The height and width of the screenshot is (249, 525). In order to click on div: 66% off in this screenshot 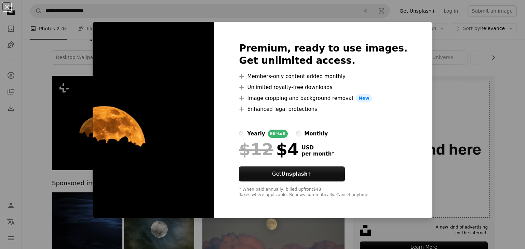, I will do `click(278, 134)`.